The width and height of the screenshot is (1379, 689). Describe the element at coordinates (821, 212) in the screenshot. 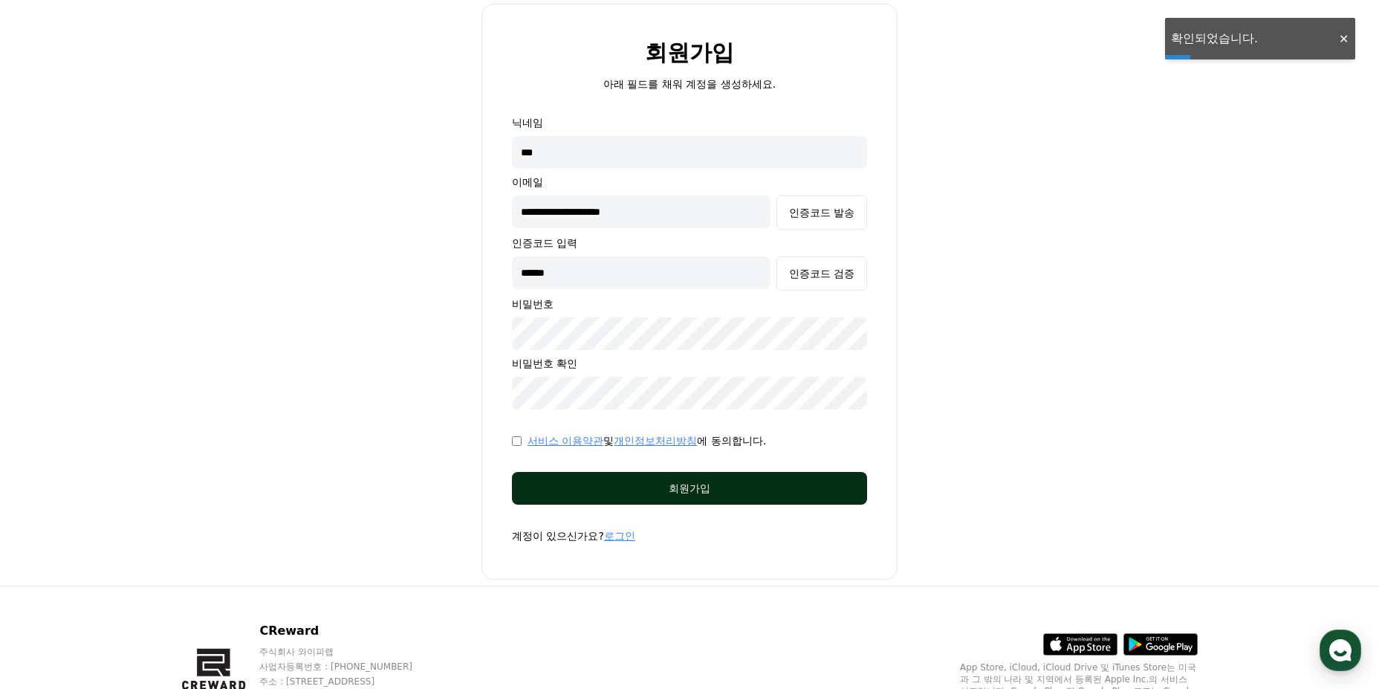

I see `button: 인증코드 발송` at that location.